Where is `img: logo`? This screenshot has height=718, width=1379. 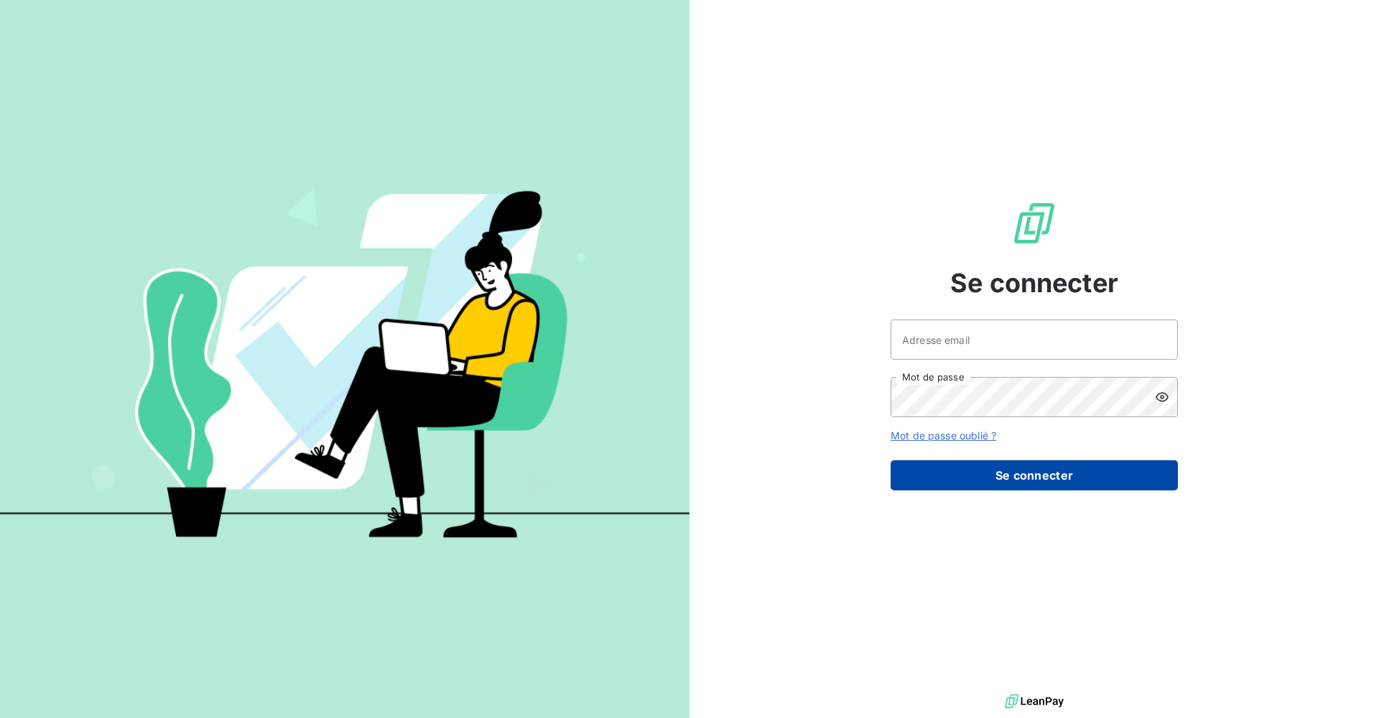
img: logo is located at coordinates (1034, 702).